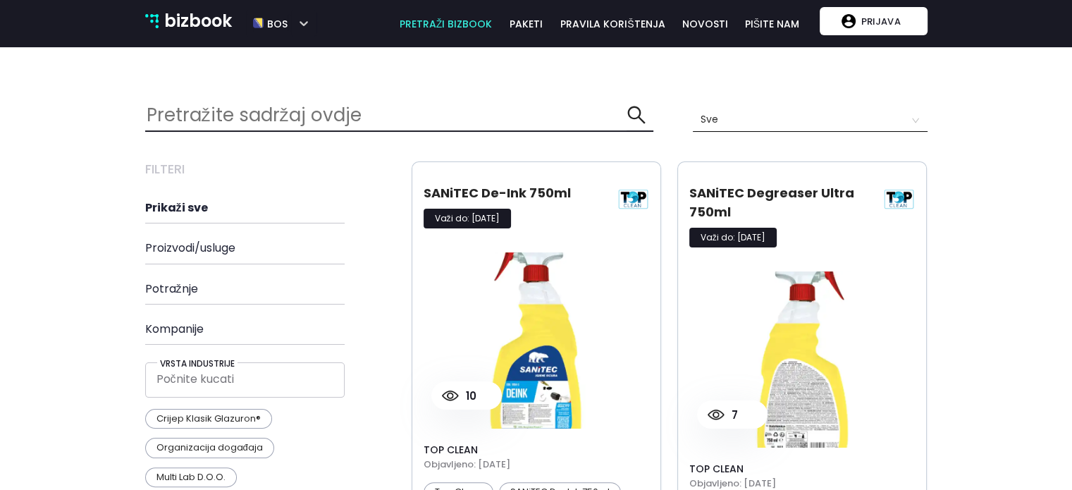 Image resolution: width=1072 pixels, height=490 pixels. I want to click on p: 10, so click(467, 396).